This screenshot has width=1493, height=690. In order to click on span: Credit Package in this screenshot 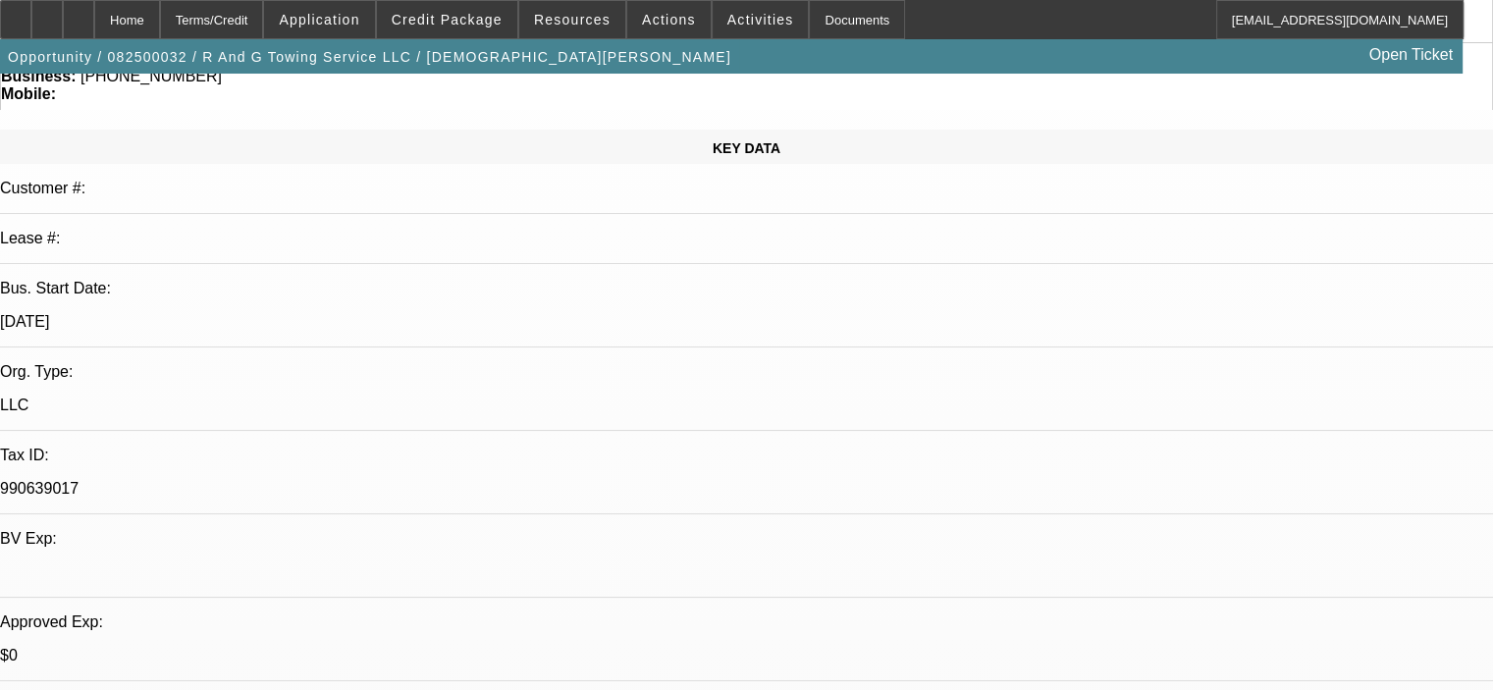, I will do `click(447, 20)`.